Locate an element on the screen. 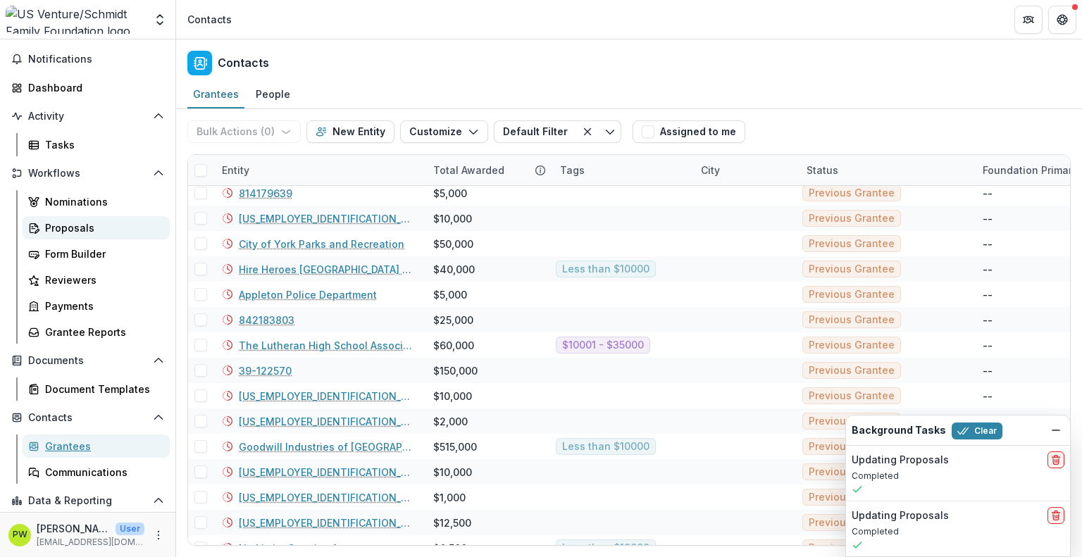  div: Form Builder is located at coordinates (101, 254).